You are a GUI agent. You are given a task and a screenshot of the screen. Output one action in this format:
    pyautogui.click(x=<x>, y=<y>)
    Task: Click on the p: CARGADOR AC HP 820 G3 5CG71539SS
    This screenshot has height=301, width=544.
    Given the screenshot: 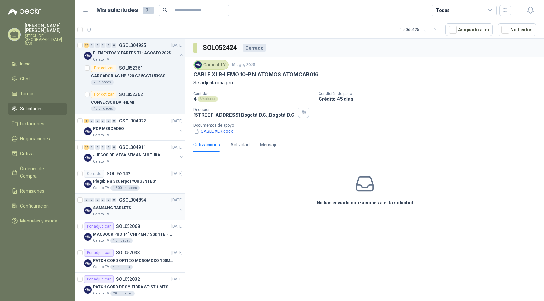 What is the action you would take?
    pyautogui.click(x=128, y=76)
    